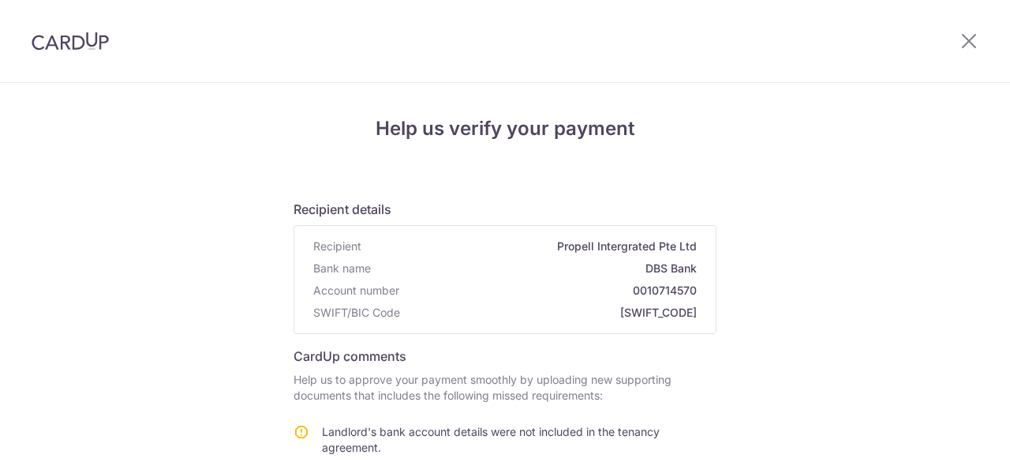  I want to click on img: CardUp, so click(70, 41).